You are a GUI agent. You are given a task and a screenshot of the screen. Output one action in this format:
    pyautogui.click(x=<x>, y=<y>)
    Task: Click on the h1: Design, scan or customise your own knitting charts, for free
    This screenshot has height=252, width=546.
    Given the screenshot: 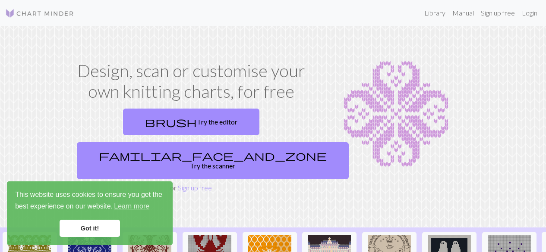 What is the action you would take?
    pyautogui.click(x=191, y=81)
    